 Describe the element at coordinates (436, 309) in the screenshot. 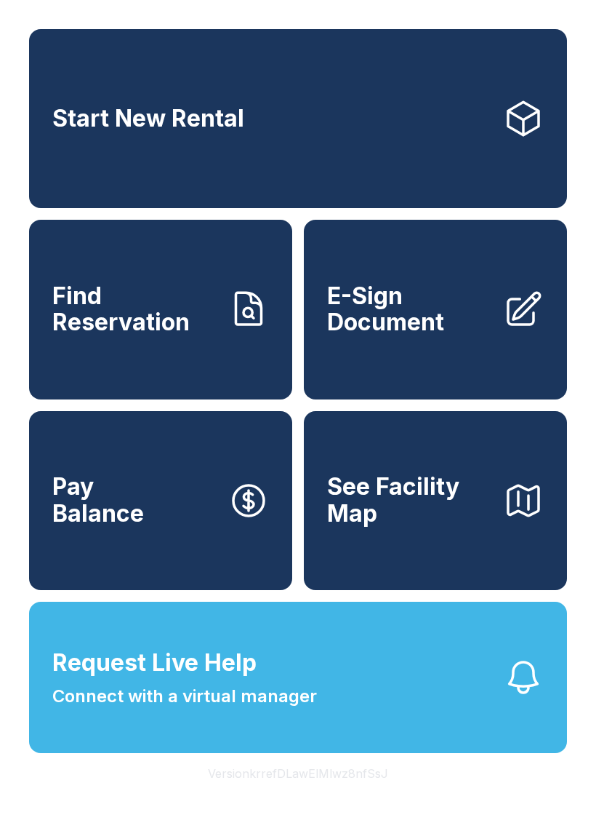

I see `a: E-Sign Document` at that location.